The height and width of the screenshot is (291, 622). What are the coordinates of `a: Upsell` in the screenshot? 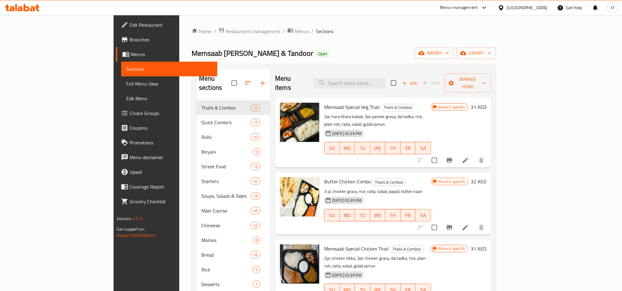 It's located at (167, 172).